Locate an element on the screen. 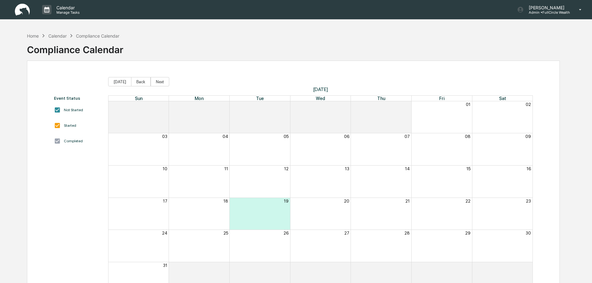 This screenshot has height=283, width=592. button: 07 is located at coordinates (407, 136).